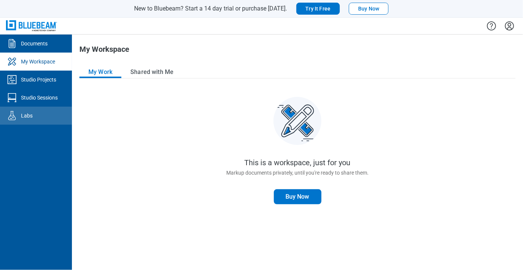 The height and width of the screenshot is (270, 523). I want to click on p: Markup documents privately, until you're ready to share them., so click(298, 175).